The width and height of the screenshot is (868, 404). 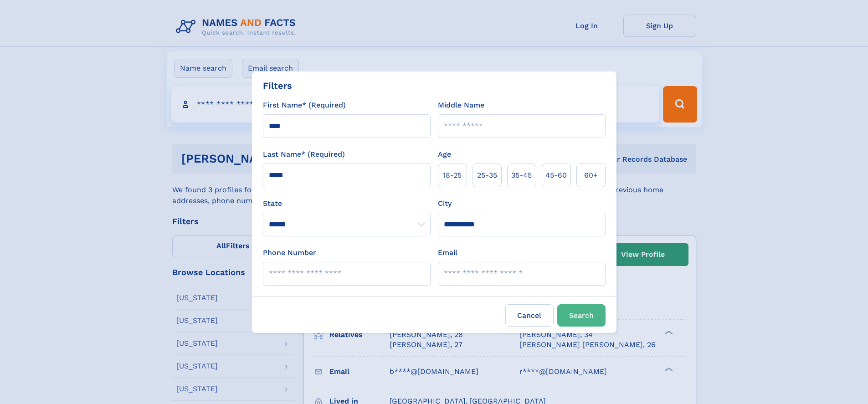 What do you see at coordinates (452, 175) in the screenshot?
I see `span: 18‑25` at bounding box center [452, 175].